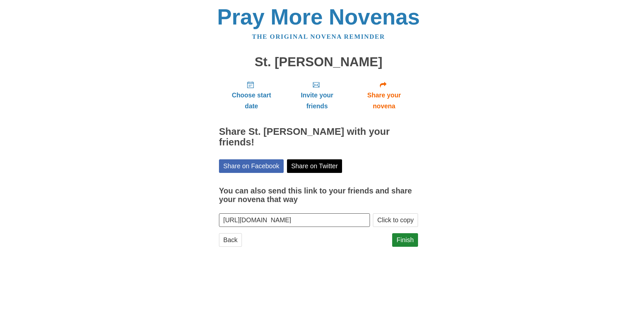  What do you see at coordinates (314, 166) in the screenshot?
I see `a: Share on Twitter` at bounding box center [314, 166].